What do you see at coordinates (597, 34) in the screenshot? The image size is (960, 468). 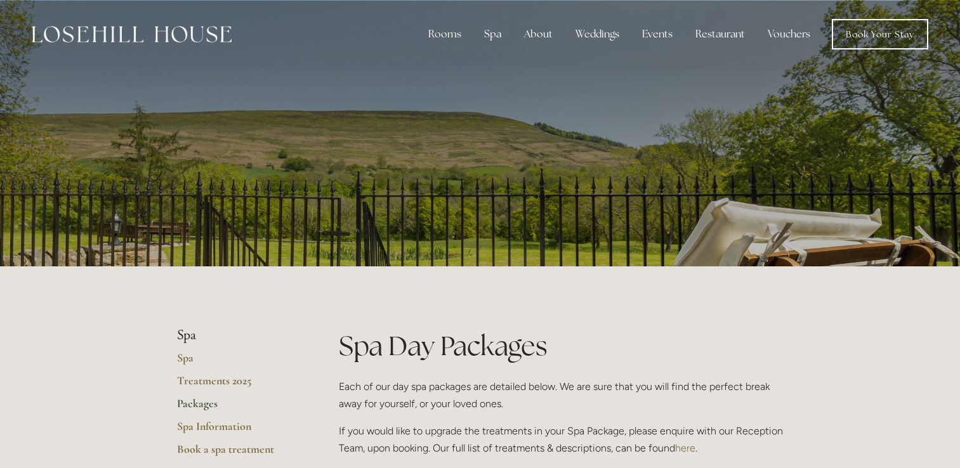 I see `div: Weddings` at bounding box center [597, 34].